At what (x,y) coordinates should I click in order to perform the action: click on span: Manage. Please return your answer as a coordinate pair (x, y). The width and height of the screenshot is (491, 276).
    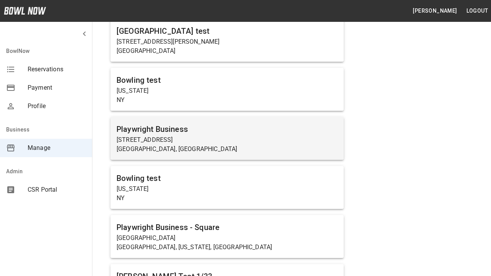
    Looking at the image, I should click on (57, 148).